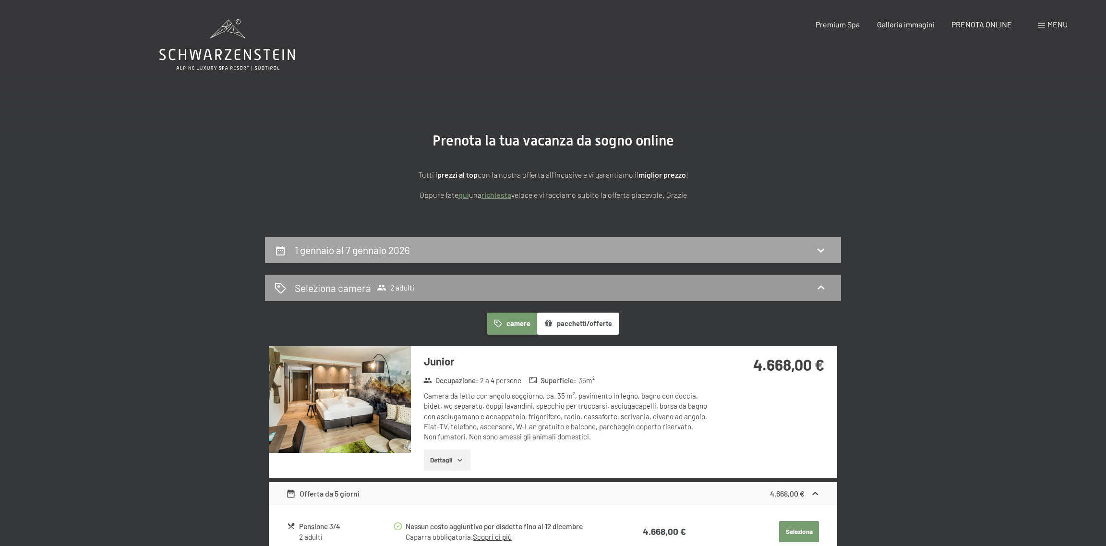  What do you see at coordinates (578, 323) in the screenshot?
I see `button: pacchetti/offerte` at bounding box center [578, 323].